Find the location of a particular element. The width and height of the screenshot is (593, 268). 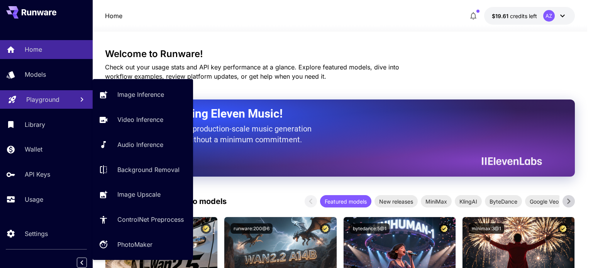

a: ControlNet Preprocess is located at coordinates (143, 220).